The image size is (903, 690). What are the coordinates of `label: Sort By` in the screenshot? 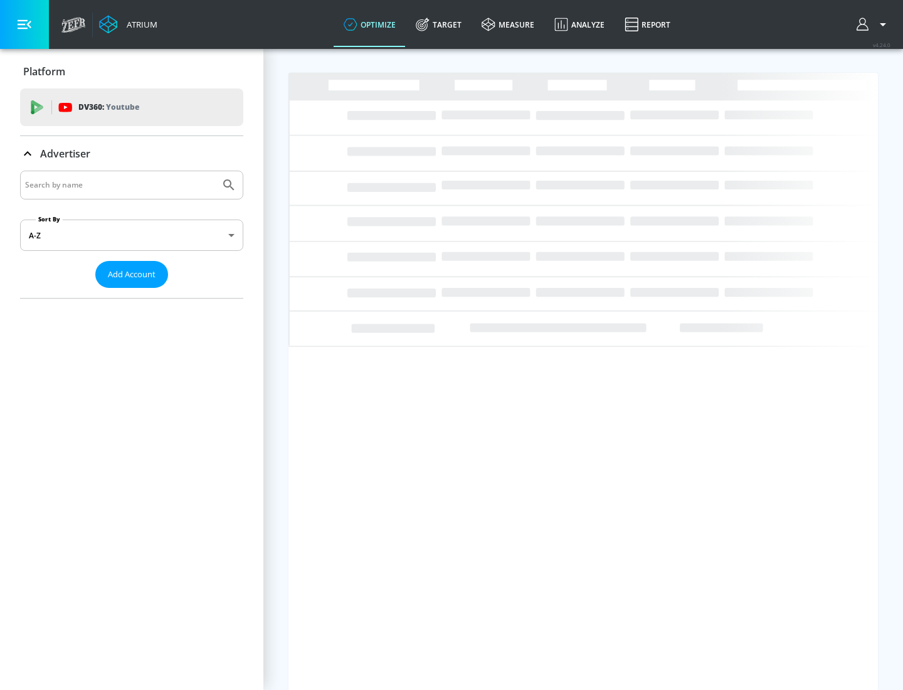 It's located at (49, 219).